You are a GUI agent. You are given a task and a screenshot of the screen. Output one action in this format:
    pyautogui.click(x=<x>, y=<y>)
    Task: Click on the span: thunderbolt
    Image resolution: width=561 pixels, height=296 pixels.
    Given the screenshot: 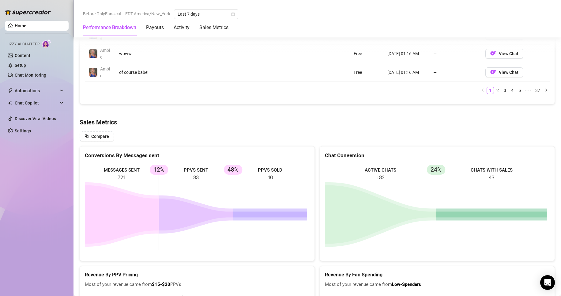 What is the action you would take?
    pyautogui.click(x=10, y=91)
    